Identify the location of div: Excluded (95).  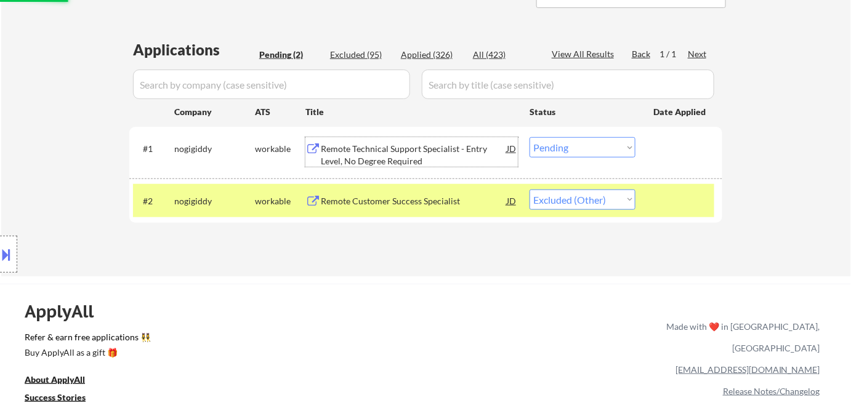
(361, 55).